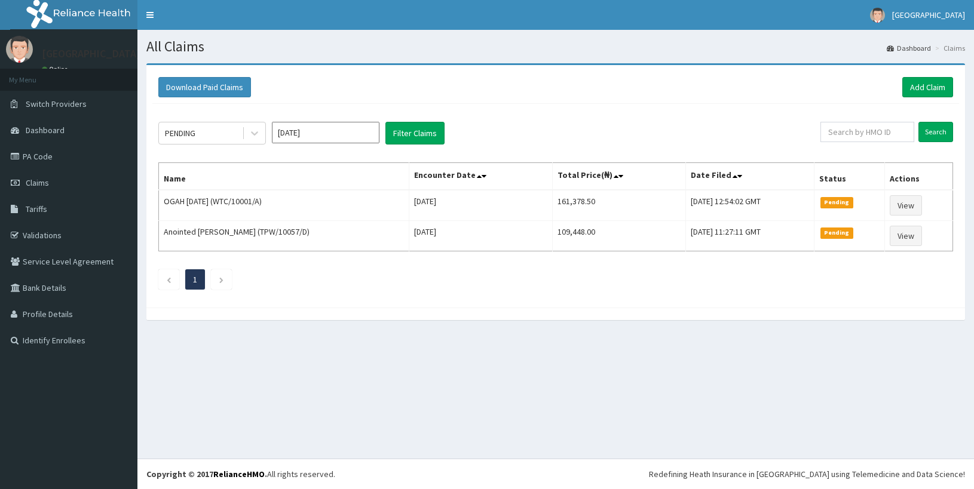  I want to click on span: Dashboard, so click(45, 130).